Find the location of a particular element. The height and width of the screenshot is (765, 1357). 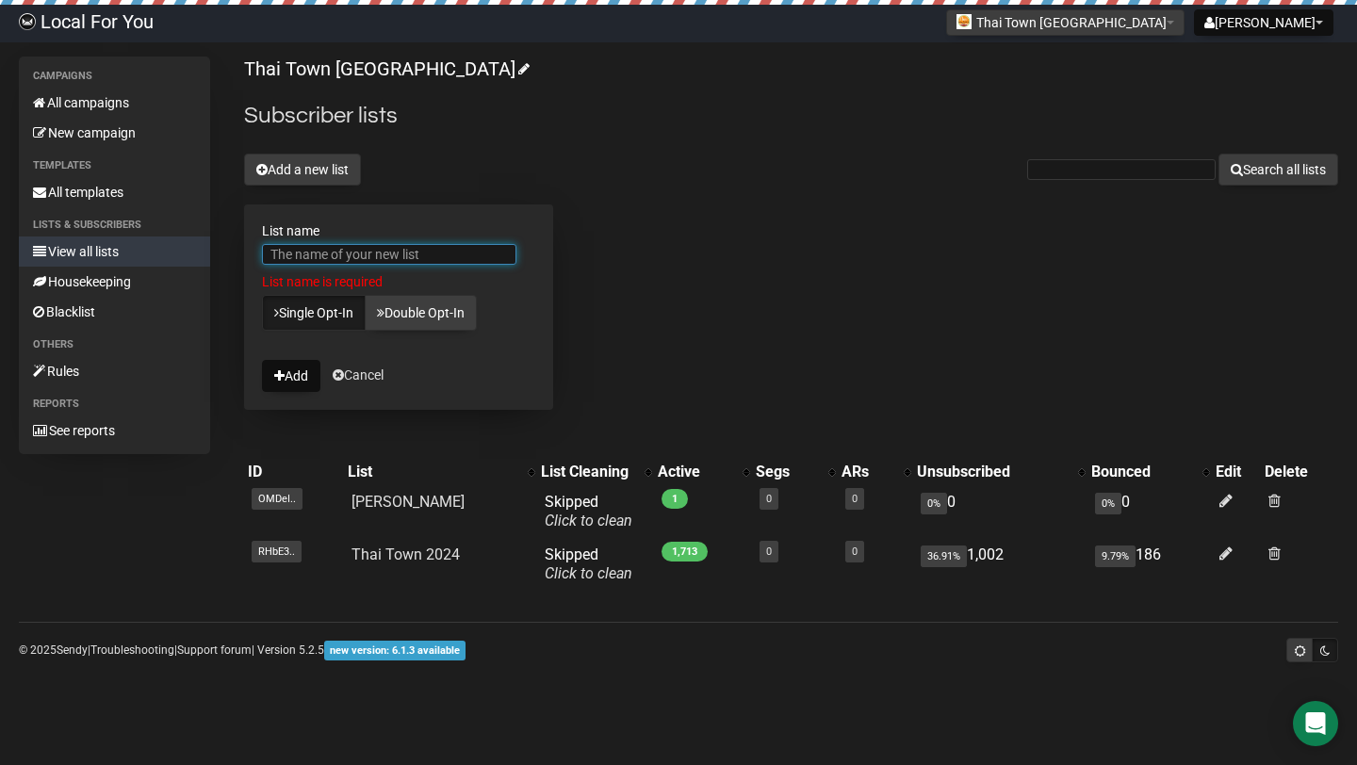

div: Active is located at coordinates (696, 472).